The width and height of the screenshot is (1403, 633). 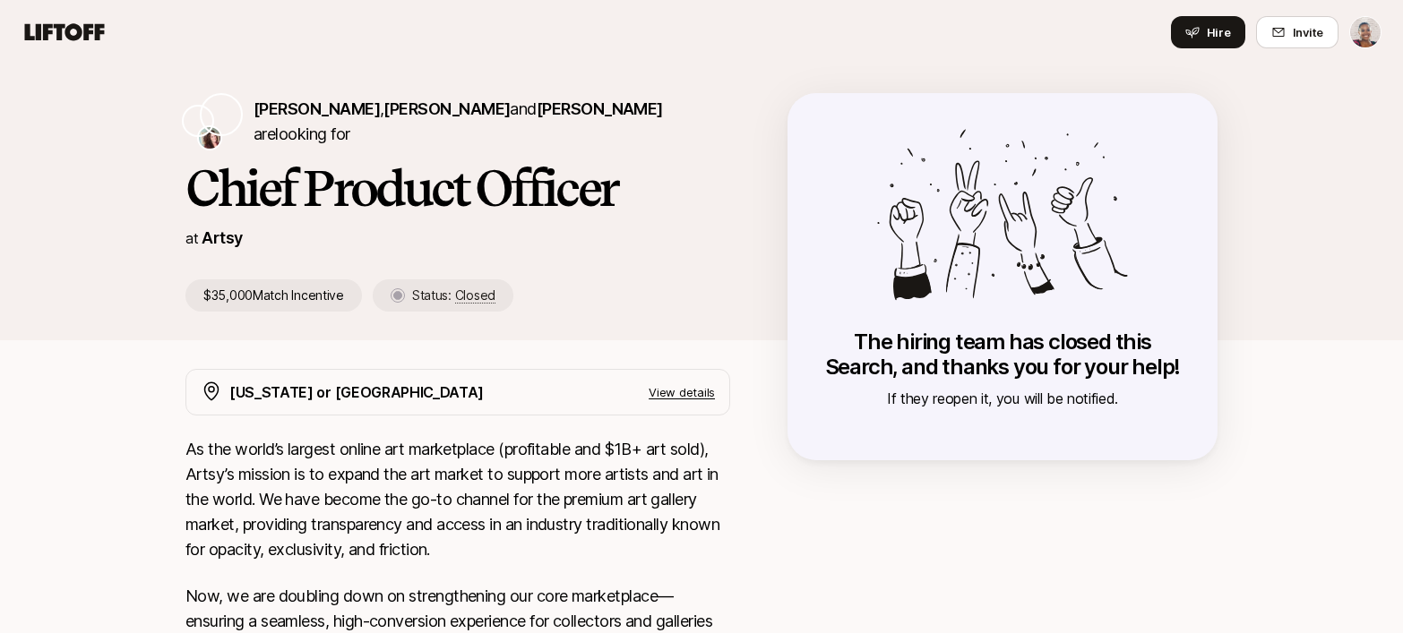 What do you see at coordinates (192, 238) in the screenshot?
I see `p: at` at bounding box center [192, 238].